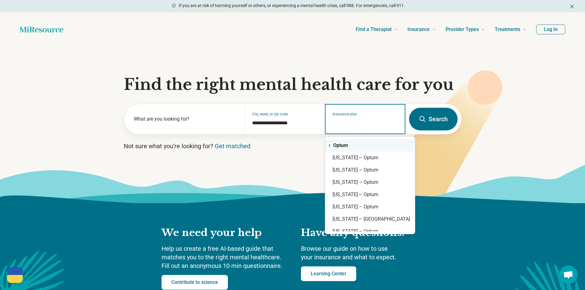 This screenshot has height=290, width=585. What do you see at coordinates (292, 6) in the screenshot?
I see `p: If you are at risk of harming yourself or others, or experiencing a mental health crisis, call 98...` at bounding box center [292, 6].